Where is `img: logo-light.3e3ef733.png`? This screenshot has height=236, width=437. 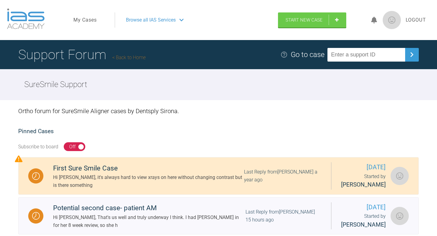 img: logo-light.3e3ef733.png is located at coordinates (26, 19).